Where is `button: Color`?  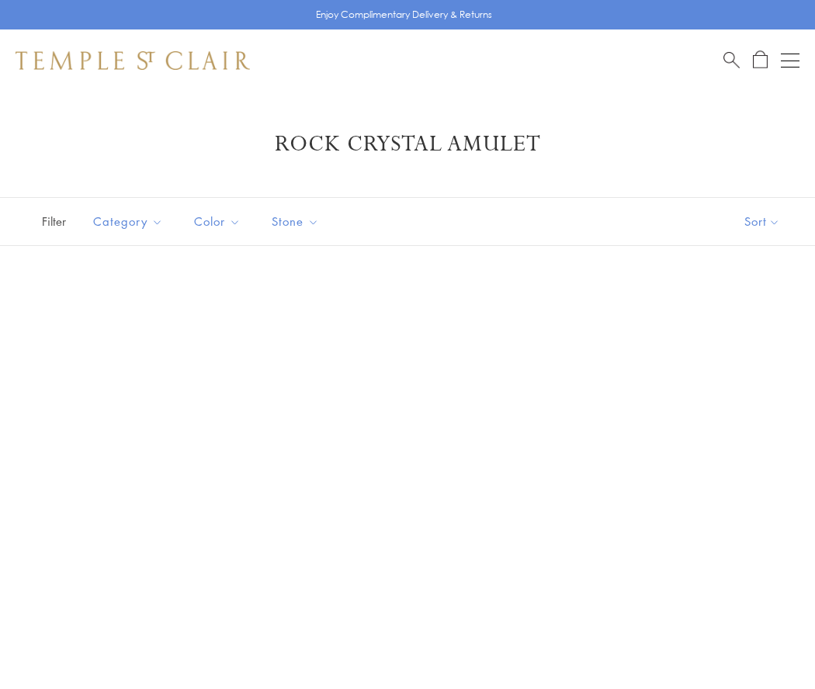 button: Color is located at coordinates (217, 221).